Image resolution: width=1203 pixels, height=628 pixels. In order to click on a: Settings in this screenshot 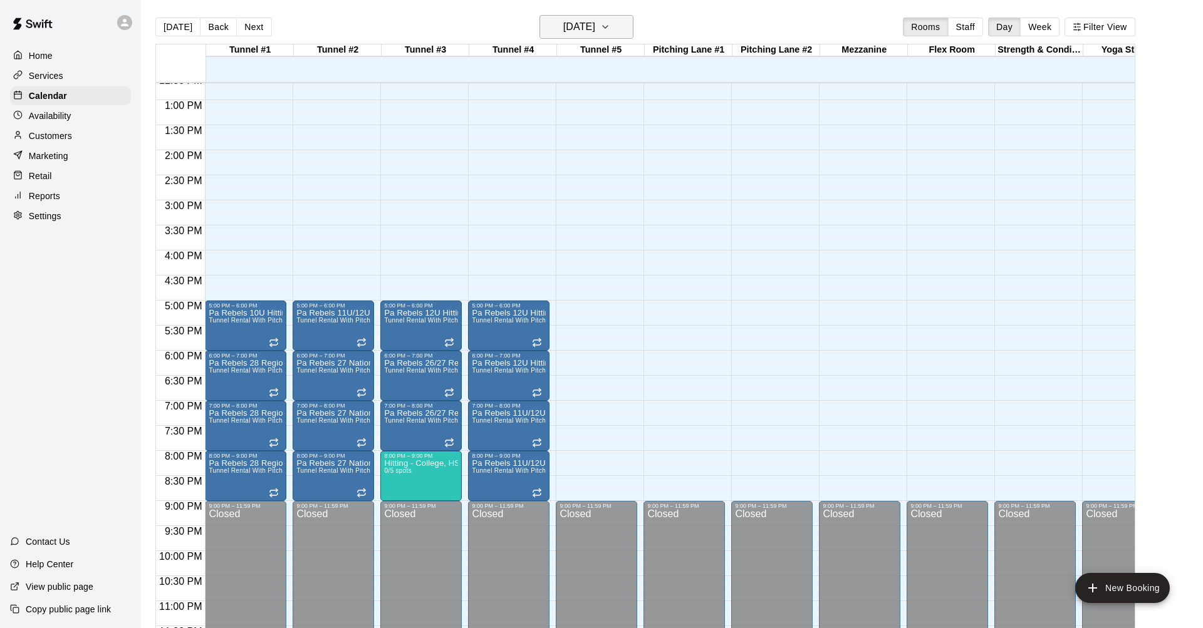, I will do `click(70, 216)`.